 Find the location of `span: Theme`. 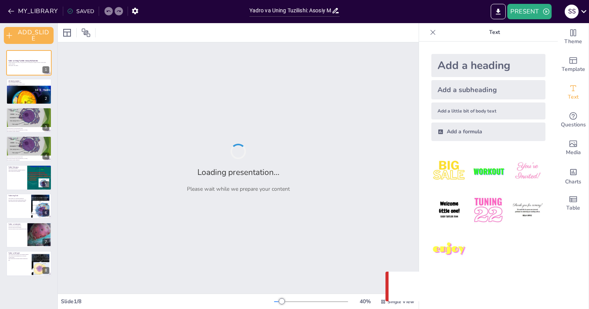

span: Theme is located at coordinates (573, 42).